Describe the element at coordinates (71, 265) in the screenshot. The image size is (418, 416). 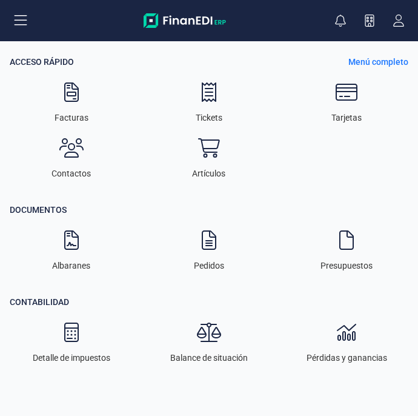
I see `span: Albaranes` at that location.